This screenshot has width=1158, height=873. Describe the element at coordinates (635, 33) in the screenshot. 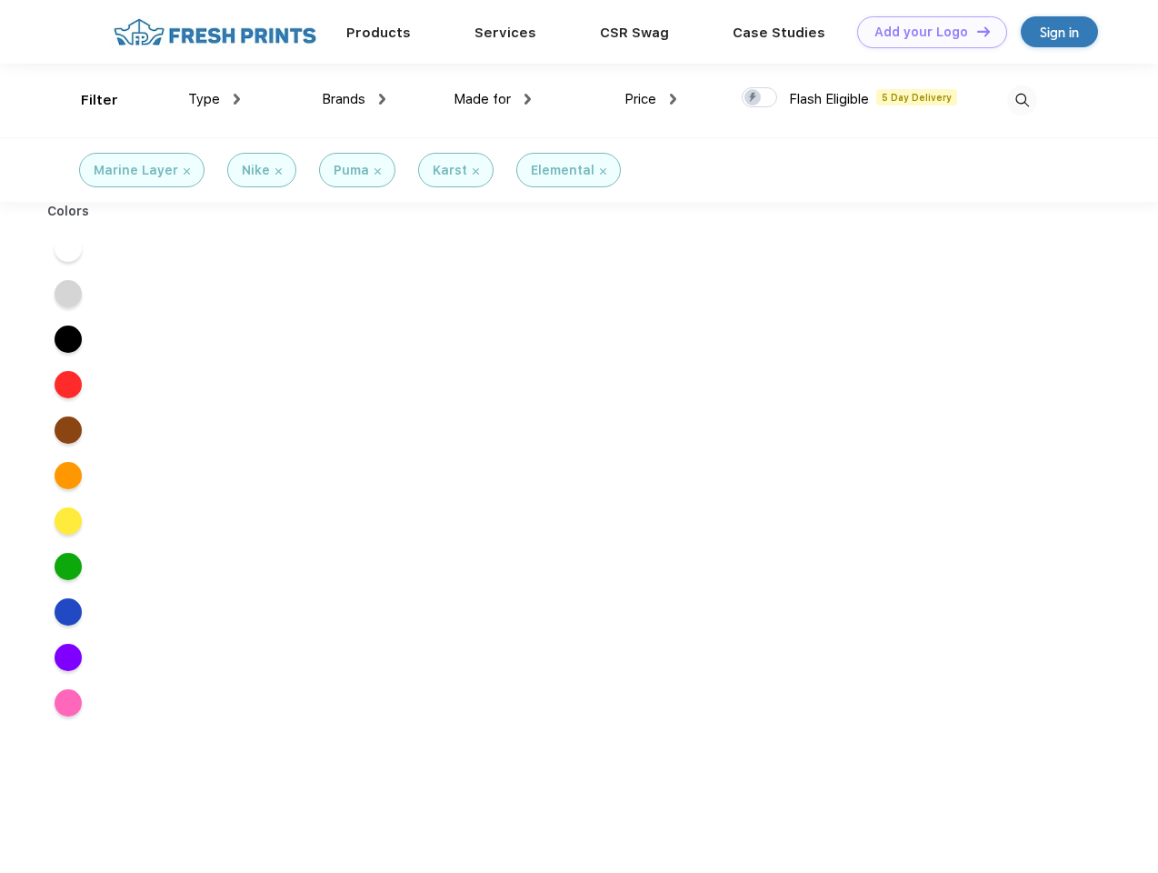

I see `a: CSR Swag` at that location.